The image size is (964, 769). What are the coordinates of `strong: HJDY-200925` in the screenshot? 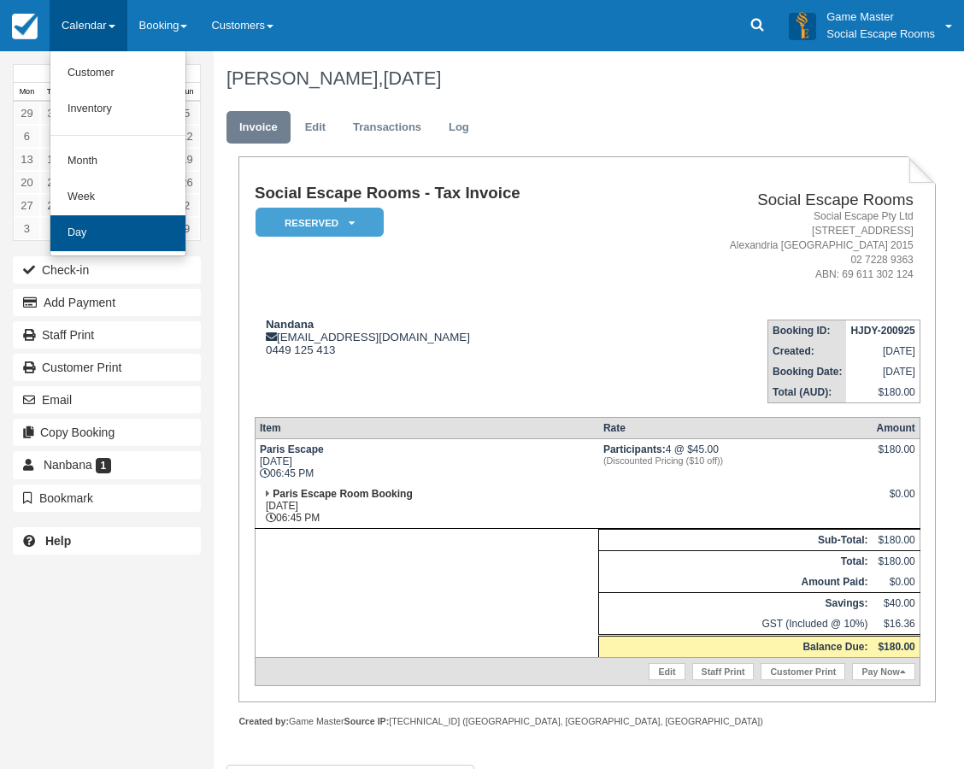 It's located at (882, 331).